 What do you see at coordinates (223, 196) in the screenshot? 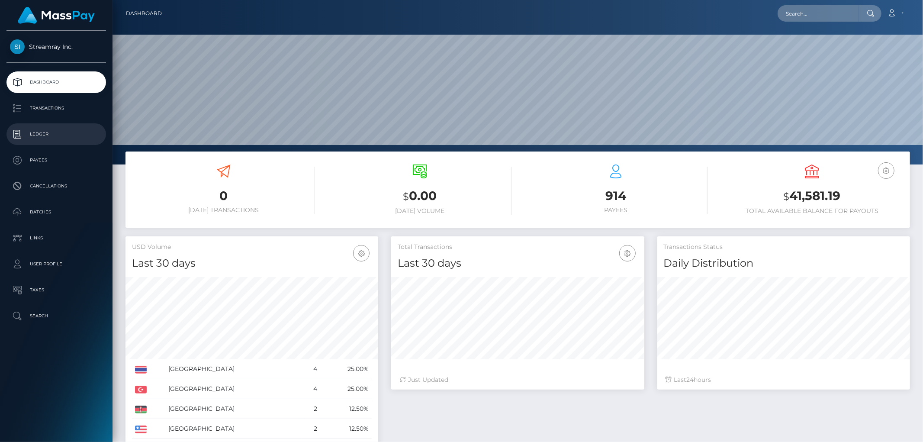
I see `h3: 0` at bounding box center [223, 196].